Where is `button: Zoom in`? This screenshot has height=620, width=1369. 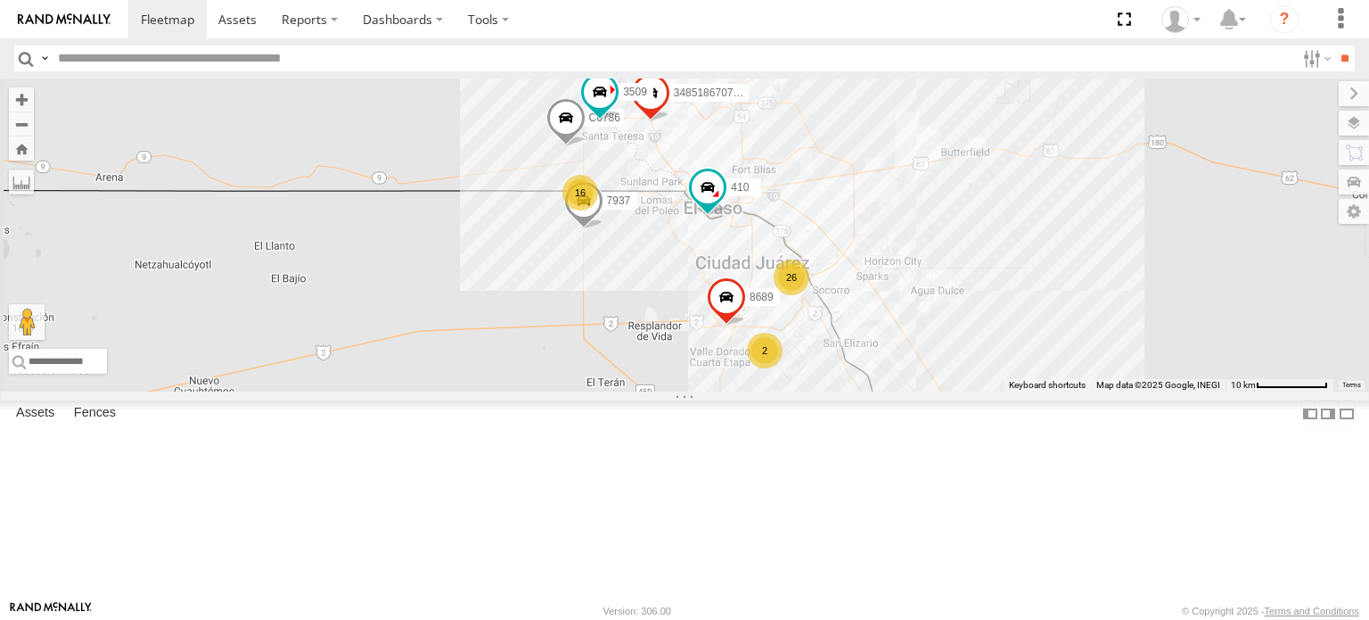
button: Zoom in is located at coordinates (21, 99).